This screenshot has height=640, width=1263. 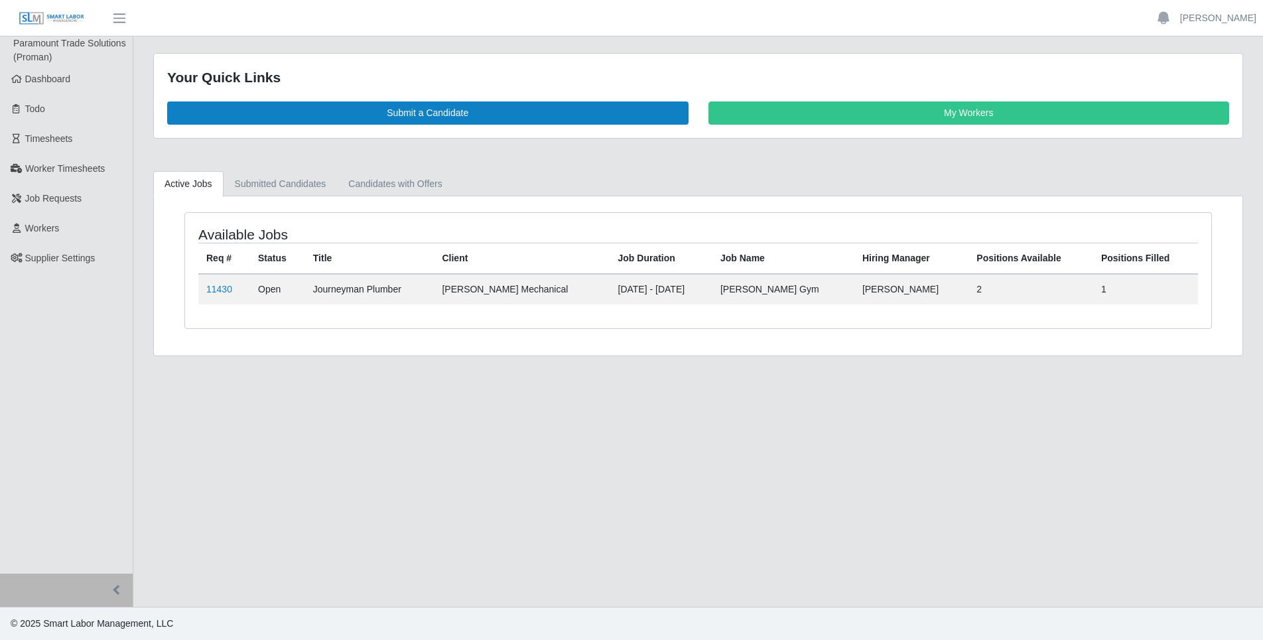 I want to click on th: Client, so click(x=522, y=258).